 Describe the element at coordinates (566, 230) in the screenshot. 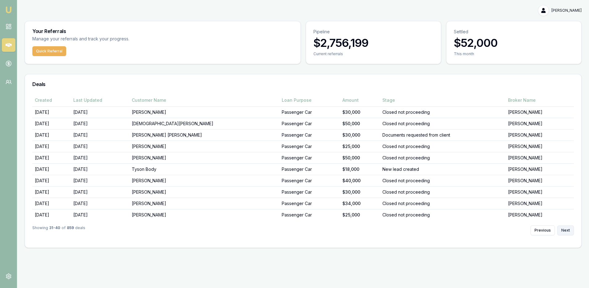

I see `button: Next` at that location.